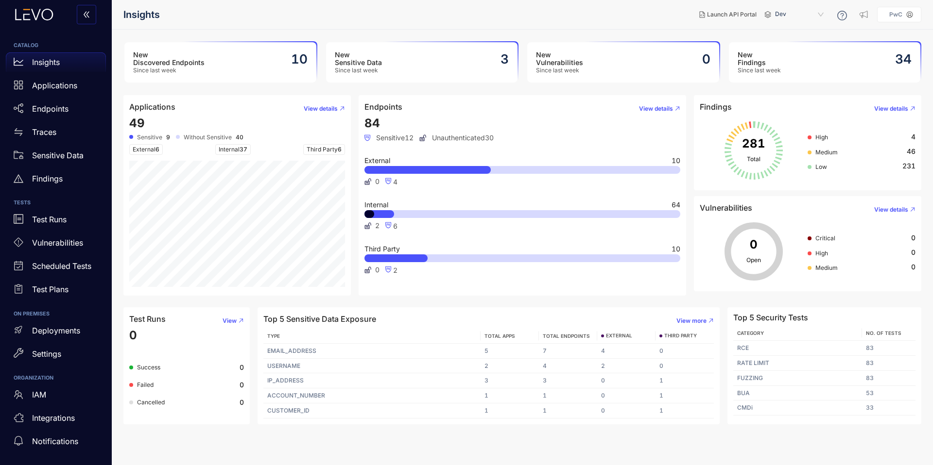 This screenshot has height=465, width=933. What do you see at coordinates (680, 336) in the screenshot?
I see `span: THIRD PARTY` at bounding box center [680, 336].